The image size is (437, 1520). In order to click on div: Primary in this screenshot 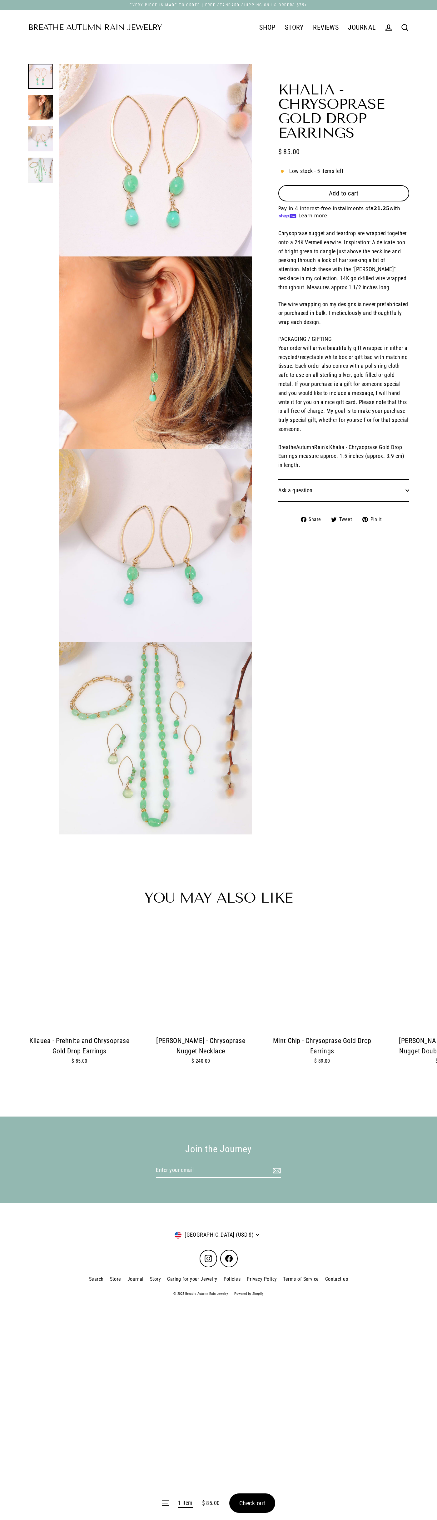, I will do `click(271, 28)`.